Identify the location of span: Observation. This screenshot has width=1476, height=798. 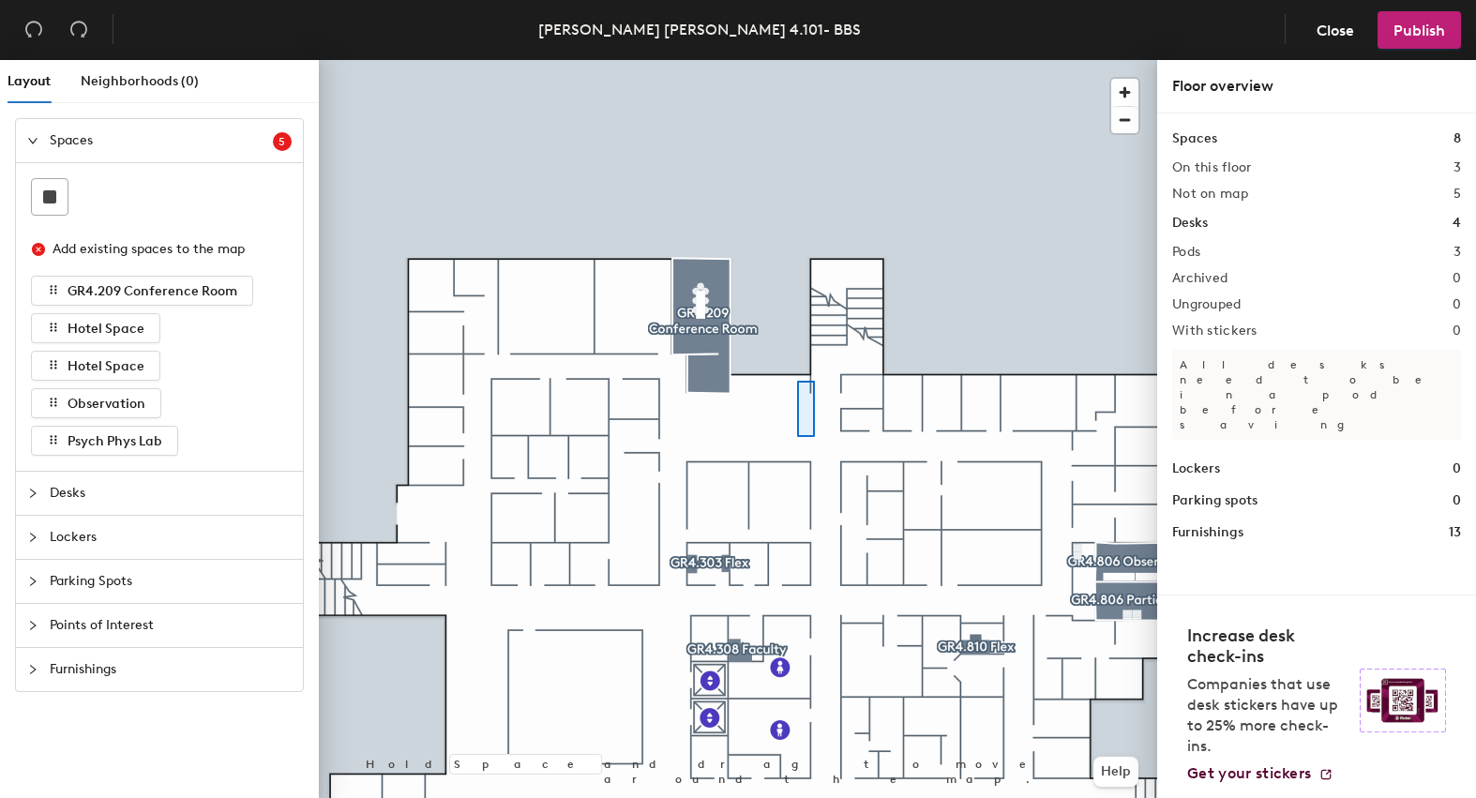
(106, 403).